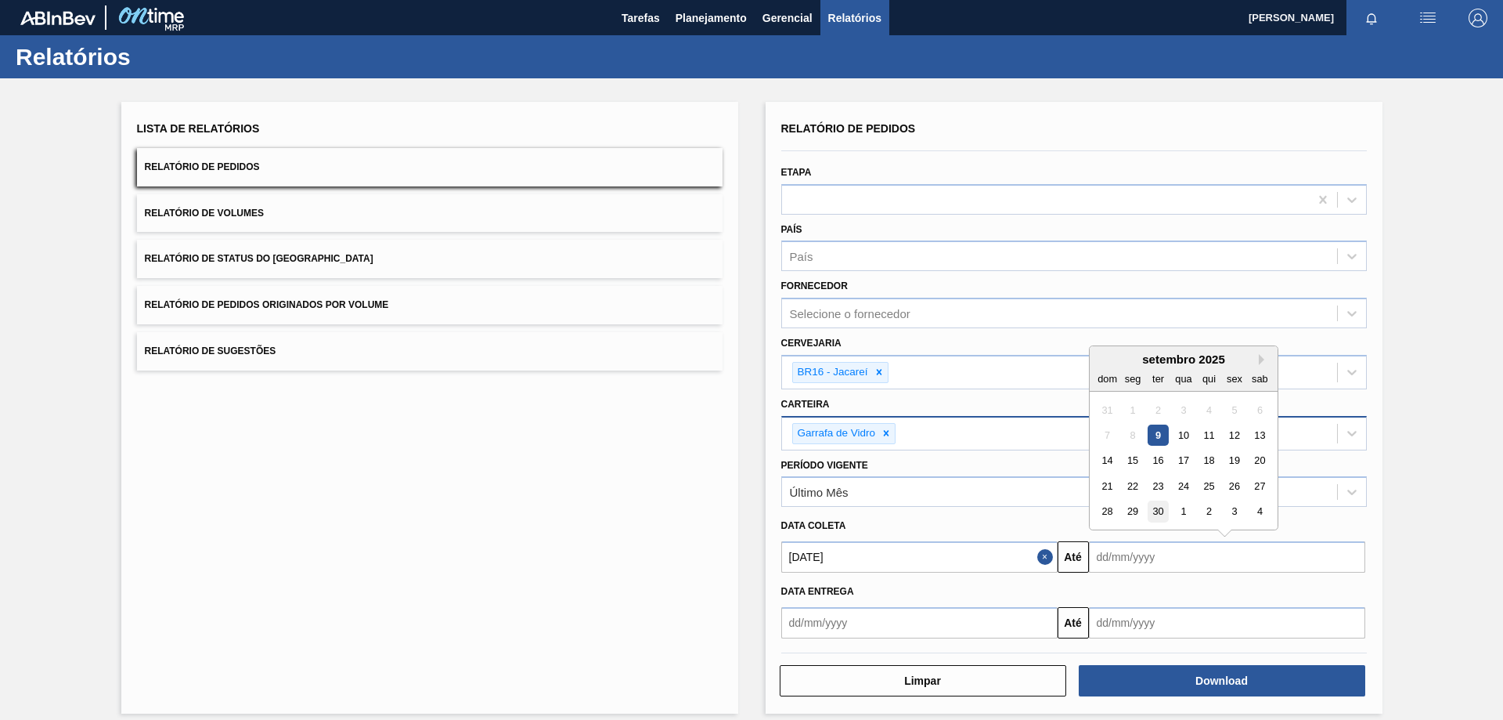 This screenshot has height=720, width=1503. I want to click on div: Choose terça-feira, 23 de setembro de 2025, so click(1157, 485).